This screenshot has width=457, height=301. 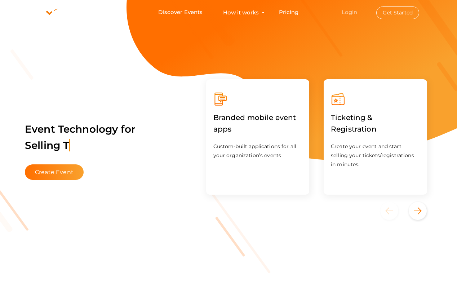 I want to click on button: How it works, so click(x=241, y=12).